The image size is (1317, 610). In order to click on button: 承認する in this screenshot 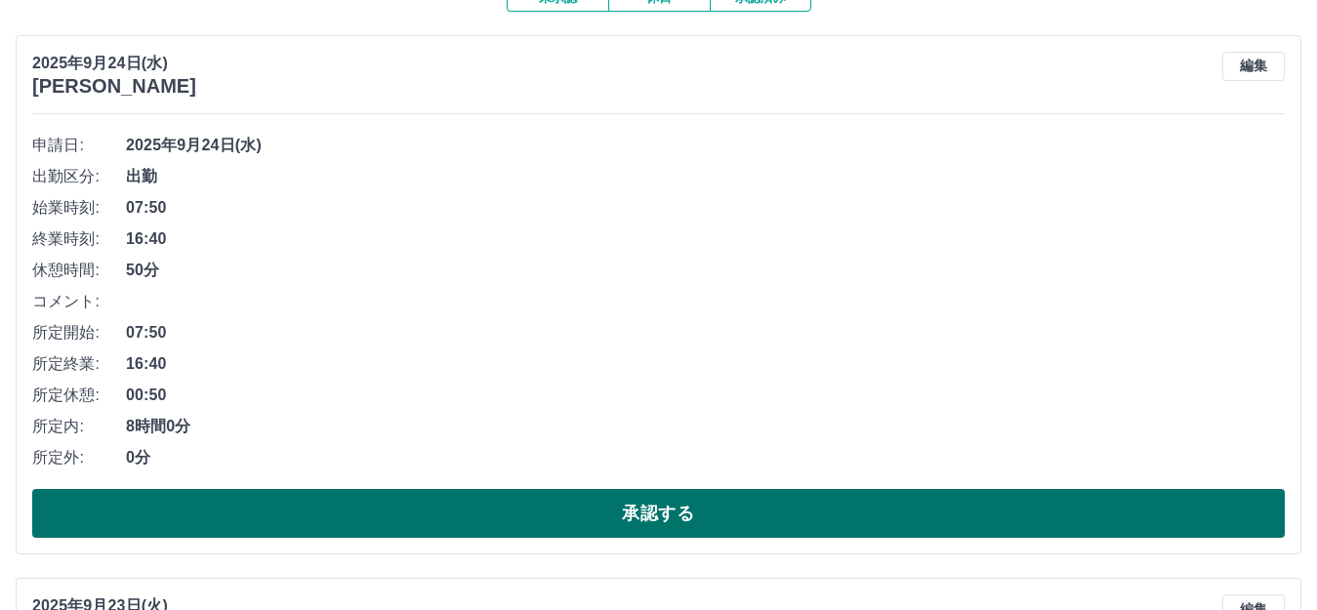, I will do `click(658, 514)`.